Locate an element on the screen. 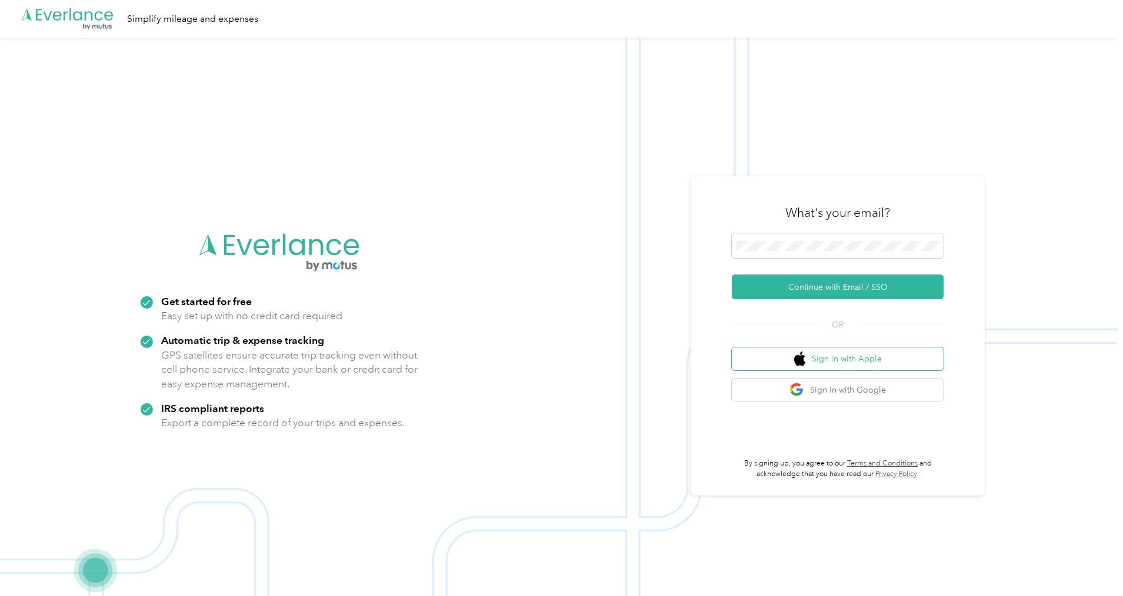 The width and height of the screenshot is (1123, 596). p: GPS satellites ensure accurate trip tracking even without cell phone service. Integrate your bank... is located at coordinates (289, 370).